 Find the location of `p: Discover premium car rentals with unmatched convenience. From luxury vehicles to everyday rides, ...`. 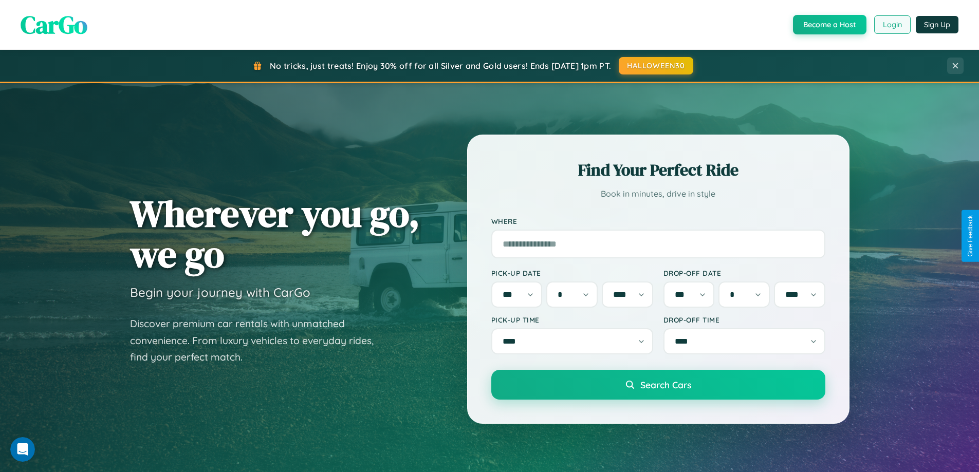

p: Discover premium car rentals with unmatched convenience. From luxury vehicles to everyday rides, ... is located at coordinates (259, 341).